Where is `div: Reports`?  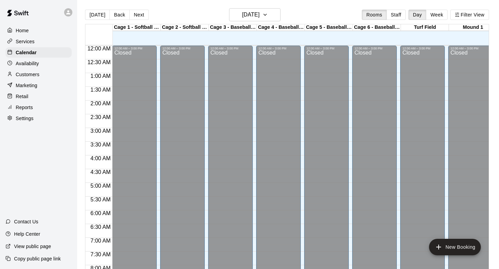 div: Reports is located at coordinates (38, 107).